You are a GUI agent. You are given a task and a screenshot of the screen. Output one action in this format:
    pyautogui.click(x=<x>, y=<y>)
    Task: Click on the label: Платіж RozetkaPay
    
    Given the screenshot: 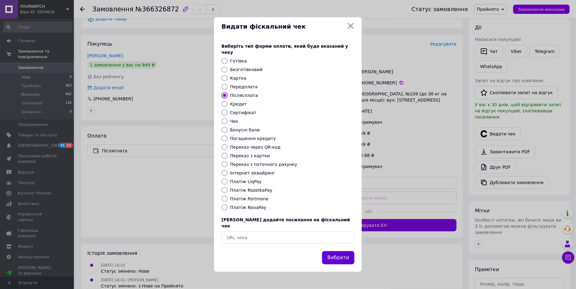 What is the action you would take?
    pyautogui.click(x=251, y=190)
    